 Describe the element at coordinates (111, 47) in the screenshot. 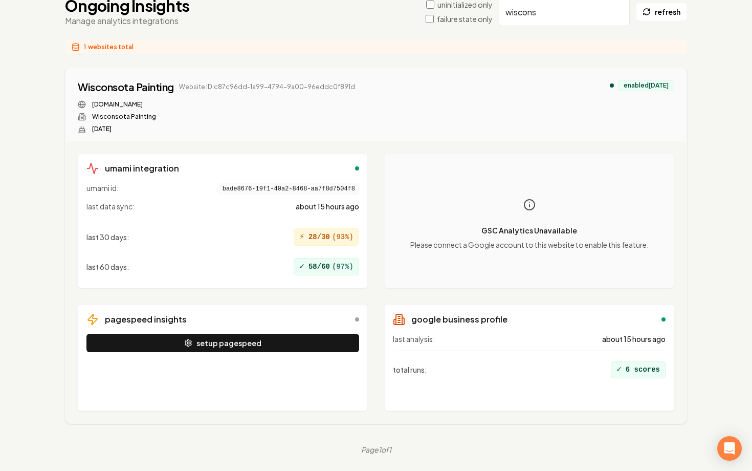

I see `span: websites total` at that location.